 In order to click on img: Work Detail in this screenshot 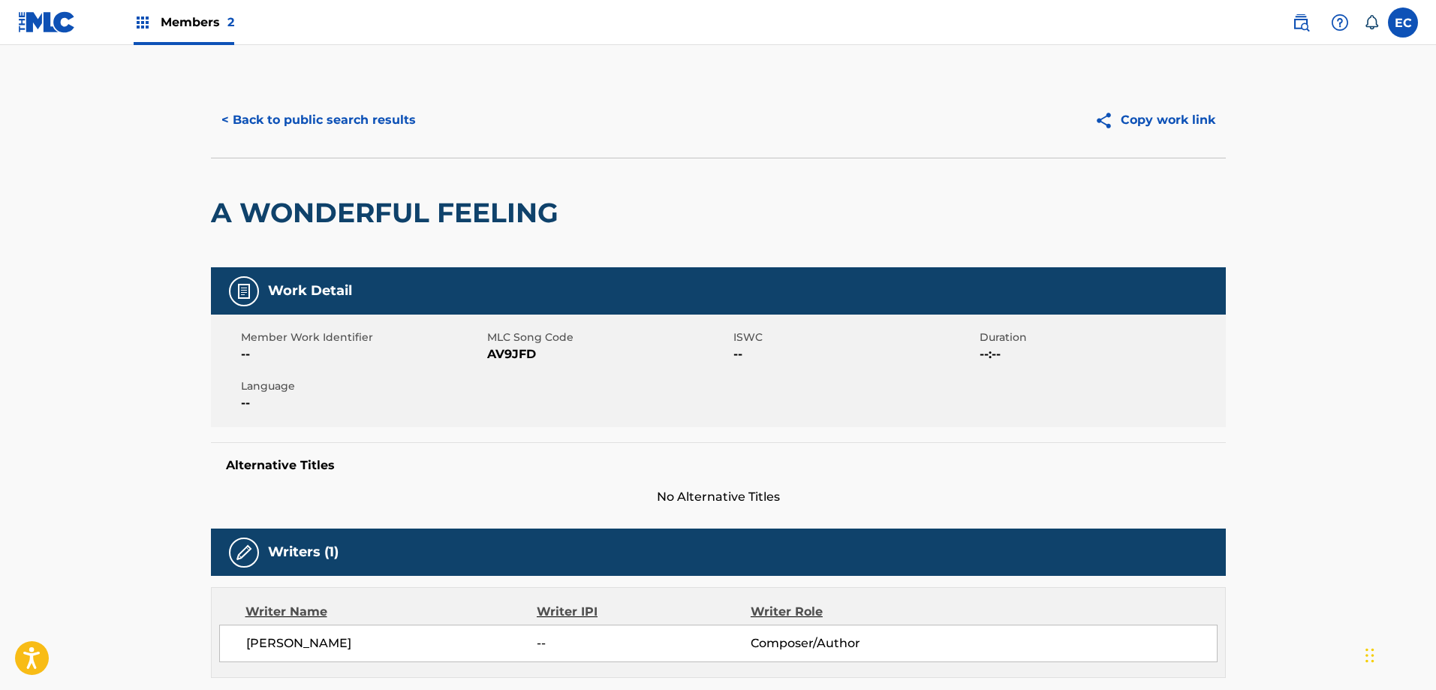, I will do `click(244, 291)`.